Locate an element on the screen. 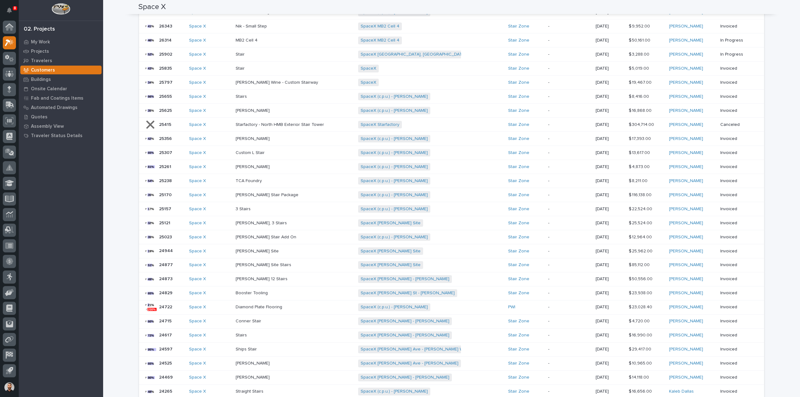 The height and width of the screenshot is (397, 800). p: 25625 is located at coordinates (166, 110).